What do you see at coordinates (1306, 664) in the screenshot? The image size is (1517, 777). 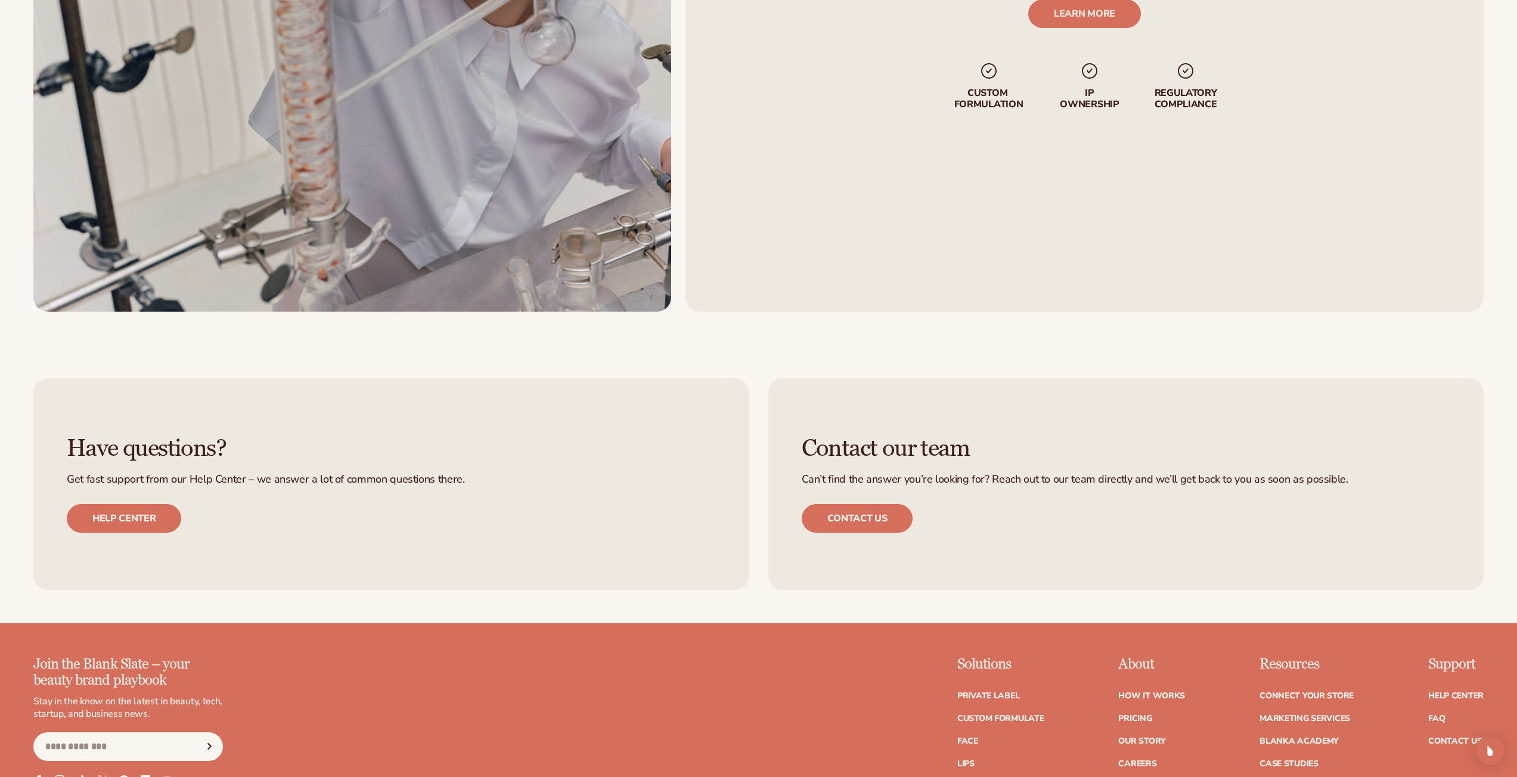 I see `p: Resources` at bounding box center [1306, 664].